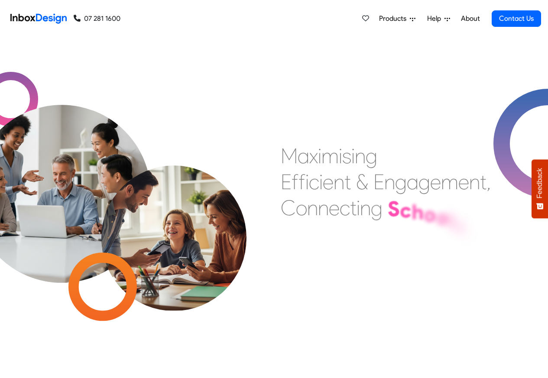  What do you see at coordinates (436, 19) in the screenshot?
I see `span: Help` at bounding box center [436, 19].